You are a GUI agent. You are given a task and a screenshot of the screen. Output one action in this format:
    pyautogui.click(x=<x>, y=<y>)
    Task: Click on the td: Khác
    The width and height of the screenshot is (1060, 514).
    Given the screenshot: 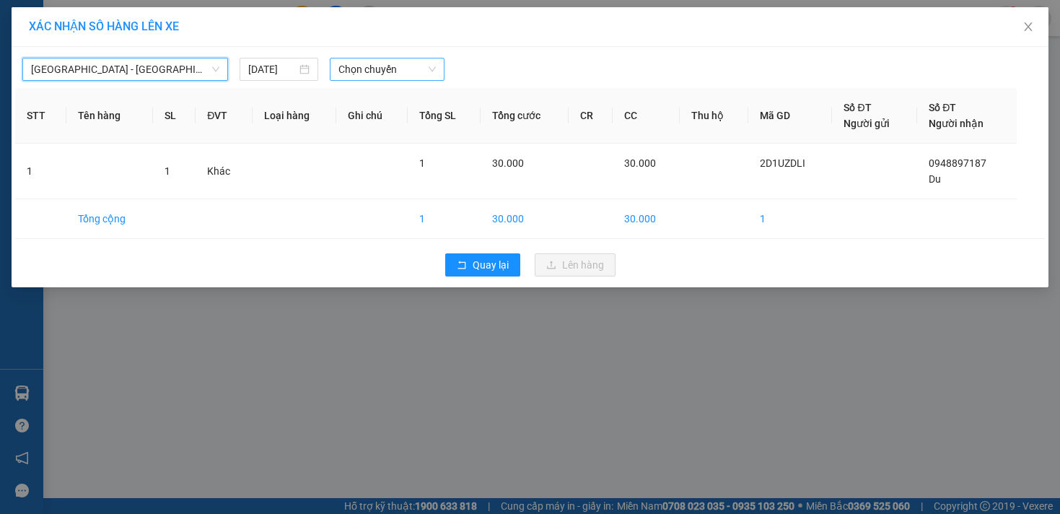 What is the action you would take?
    pyautogui.click(x=224, y=171)
    